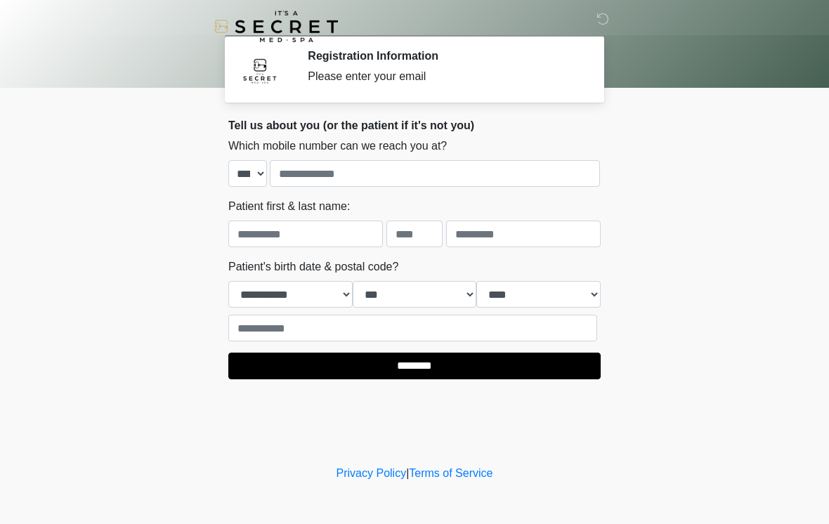  Describe the element at coordinates (337, 146) in the screenshot. I see `label: Which mobile number can we reach you at?` at that location.